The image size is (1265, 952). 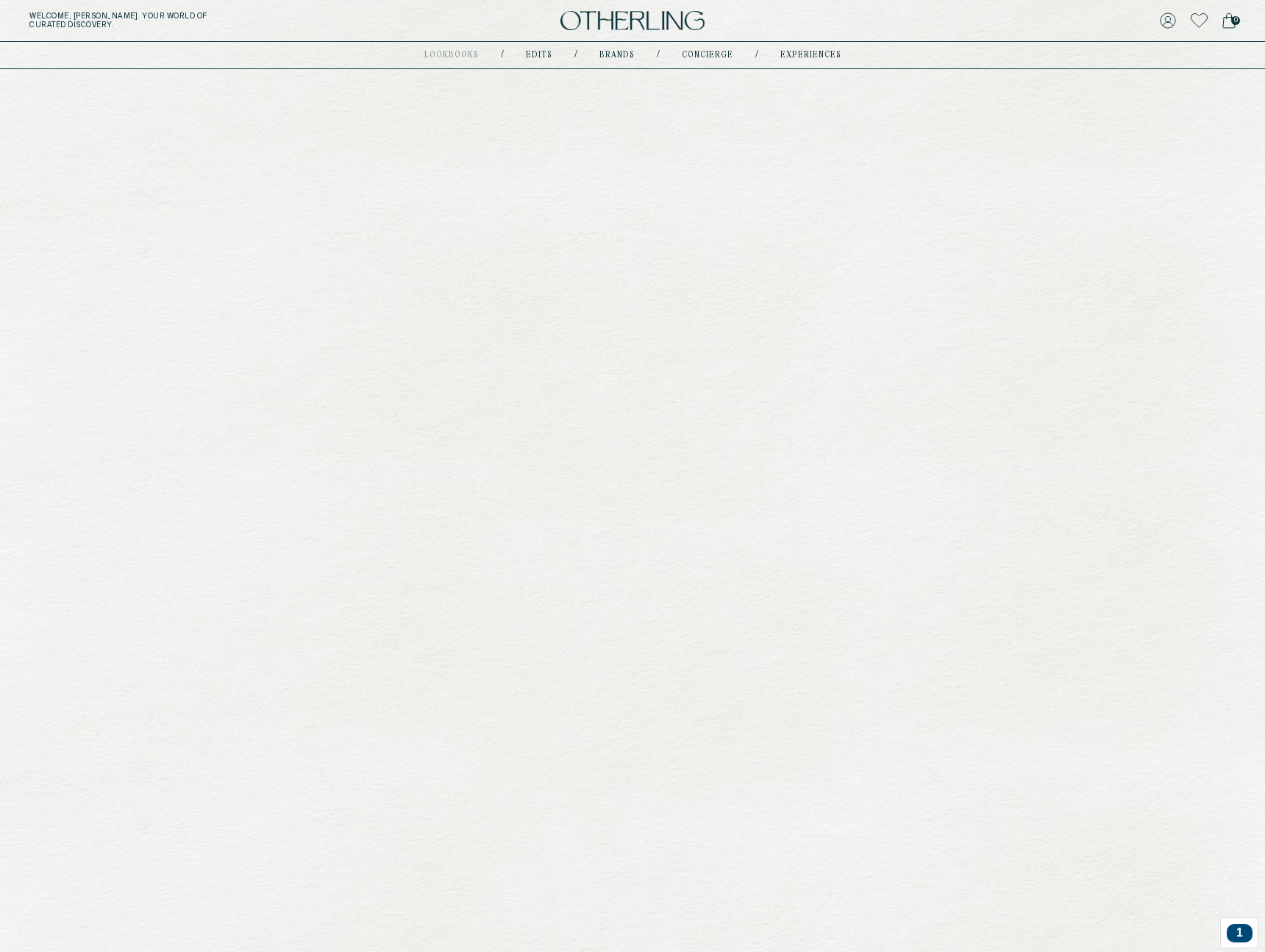 I want to click on a: lookbooks, so click(x=452, y=55).